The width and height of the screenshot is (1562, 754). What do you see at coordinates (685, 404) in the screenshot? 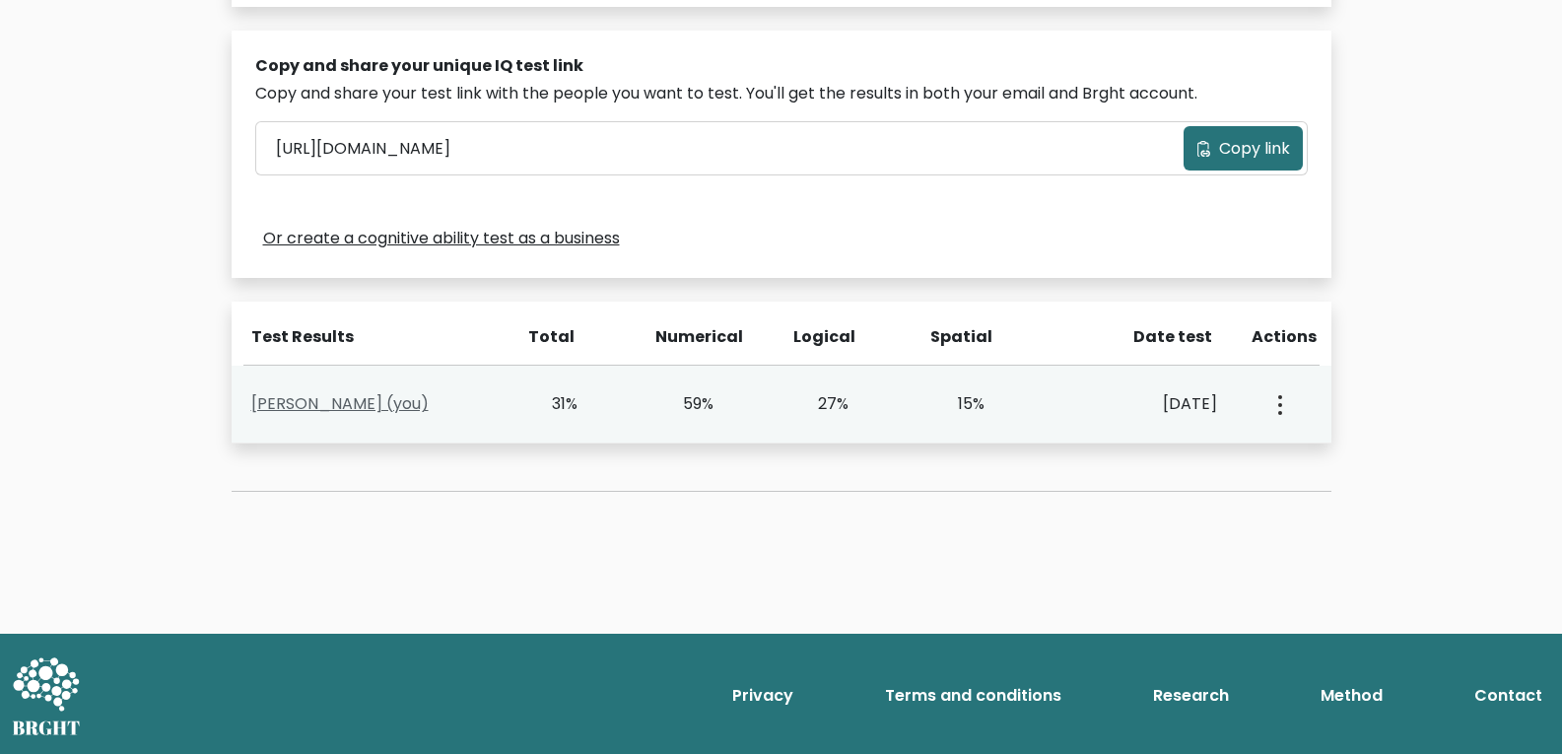
I see `div: 59%` at bounding box center [685, 404].